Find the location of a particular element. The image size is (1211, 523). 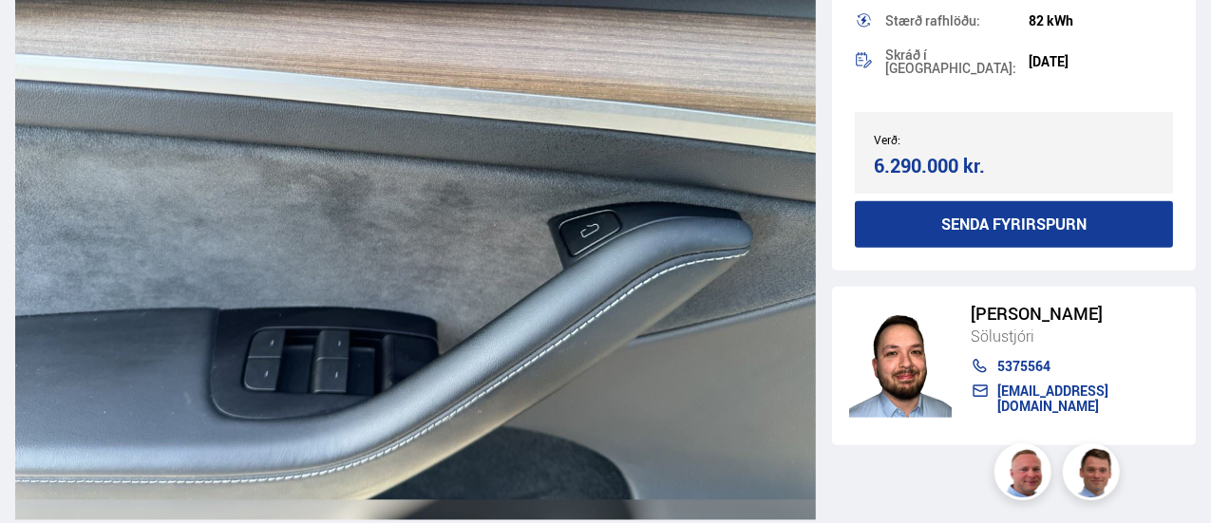

button: Senda fyrirspurn is located at coordinates (1013, 224).